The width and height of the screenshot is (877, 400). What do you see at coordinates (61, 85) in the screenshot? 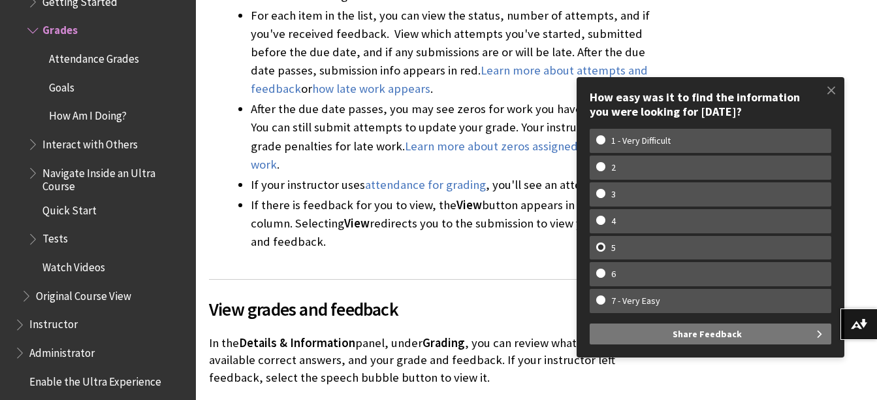
I see `span: Goals` at bounding box center [61, 85].